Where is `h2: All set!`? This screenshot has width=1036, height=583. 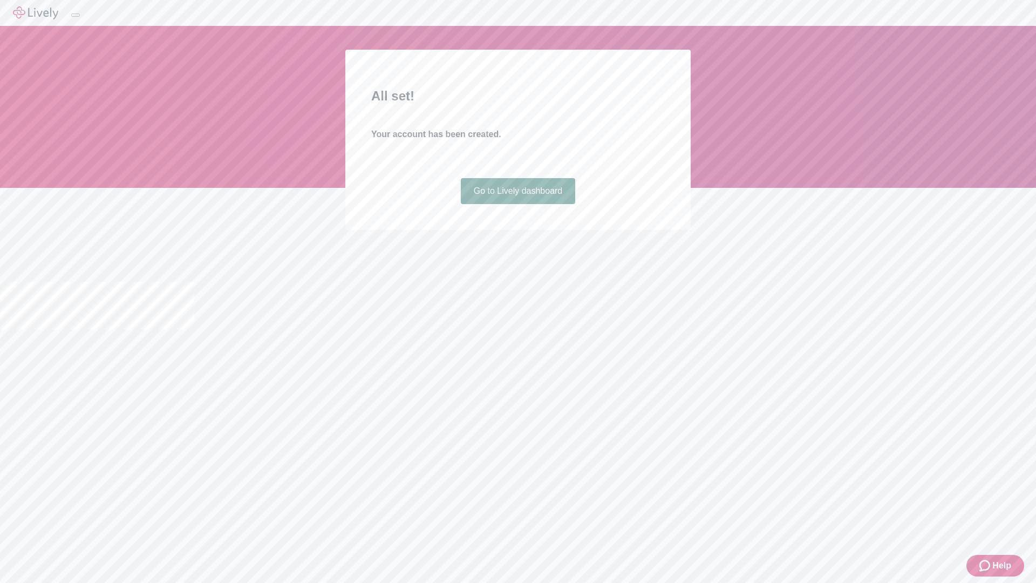 h2: All set! is located at coordinates (518, 96).